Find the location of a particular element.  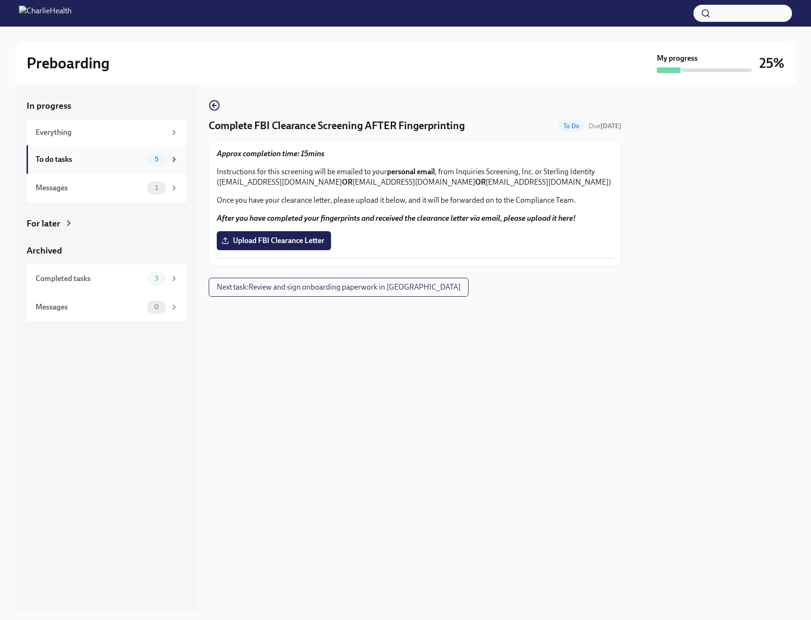

img: CharlieHealth is located at coordinates (45, 13).